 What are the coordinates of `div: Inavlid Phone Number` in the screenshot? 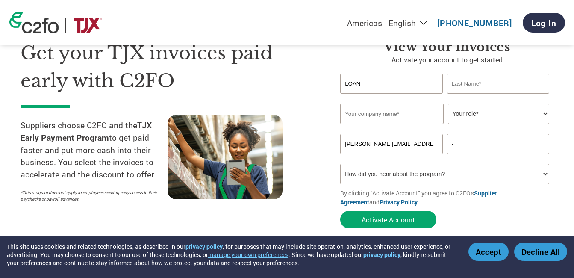 It's located at (498, 157).